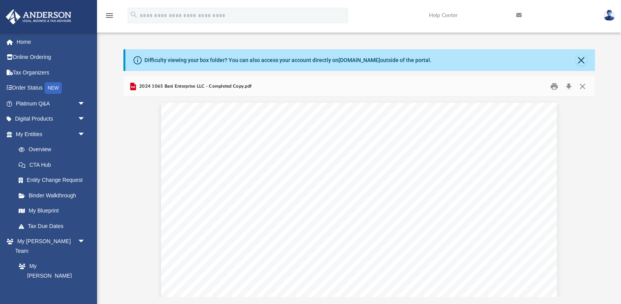  Describe the element at coordinates (54, 196) in the screenshot. I see `a: Binder Walkthrough` at that location.